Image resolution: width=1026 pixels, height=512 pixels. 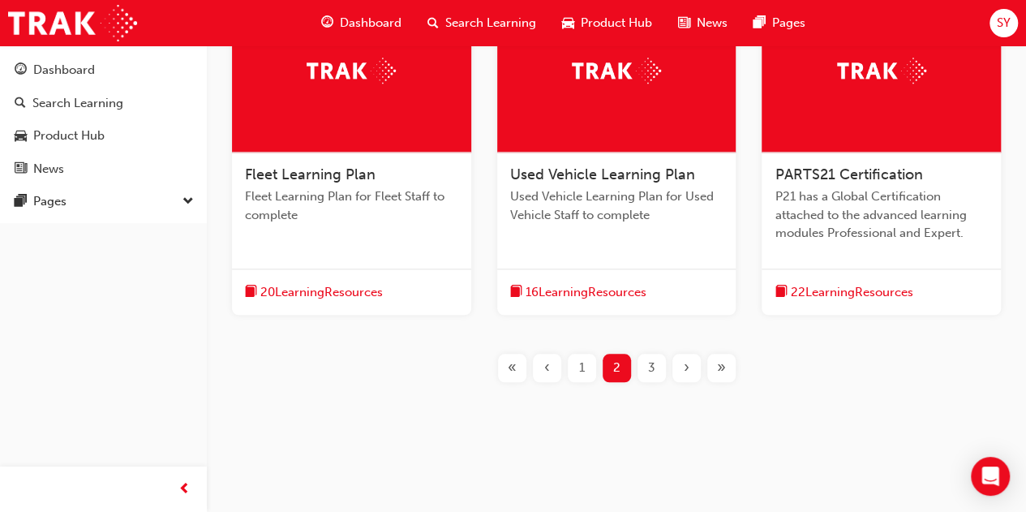 I want to click on span: Product Hub, so click(x=617, y=23).